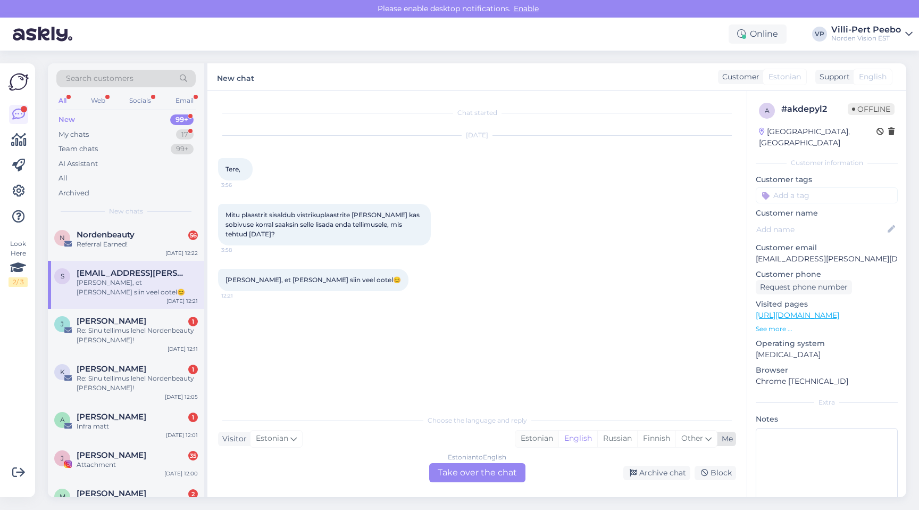 This screenshot has width=919, height=510. I want to click on div: Web, so click(98, 101).